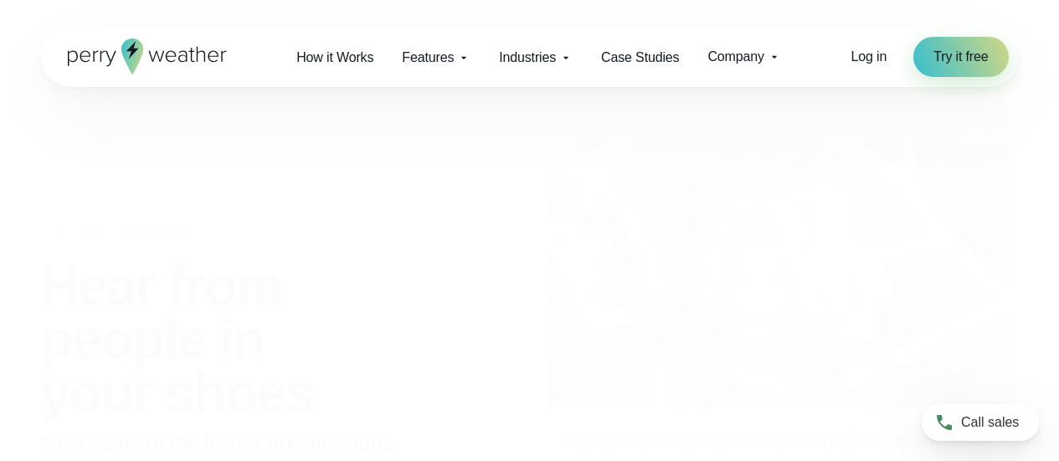  Describe the element at coordinates (990, 423) in the screenshot. I see `span: Call sales` at that location.